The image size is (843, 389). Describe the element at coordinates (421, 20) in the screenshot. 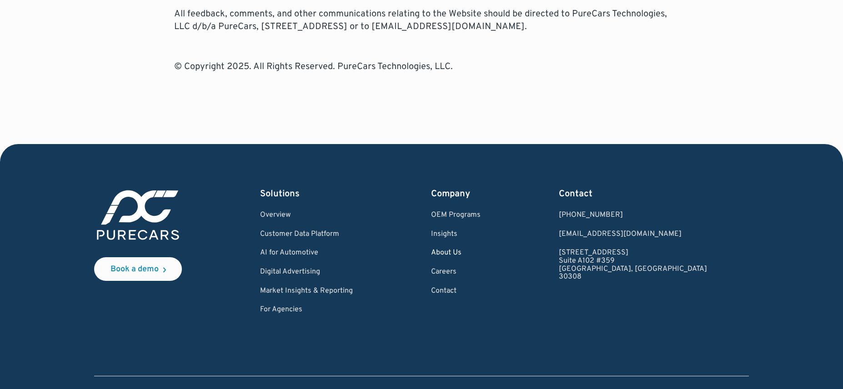

I see `p: All feedback, comments, and other communications relating to the Website should be directed to Pu...` at that location.